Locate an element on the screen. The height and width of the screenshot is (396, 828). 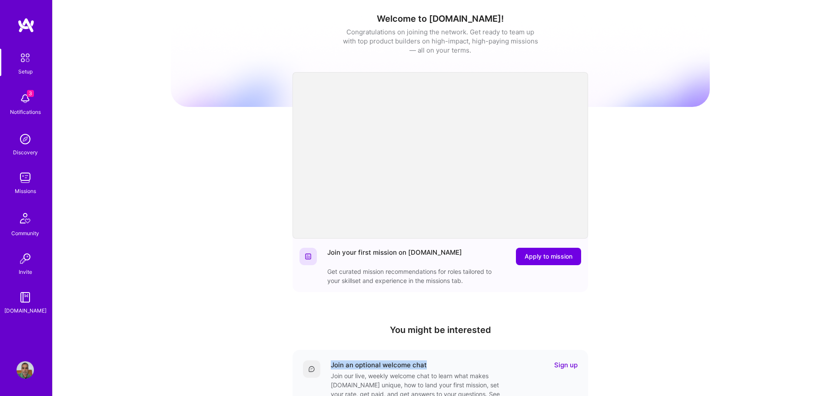
a: Sign up is located at coordinates (566, 365).